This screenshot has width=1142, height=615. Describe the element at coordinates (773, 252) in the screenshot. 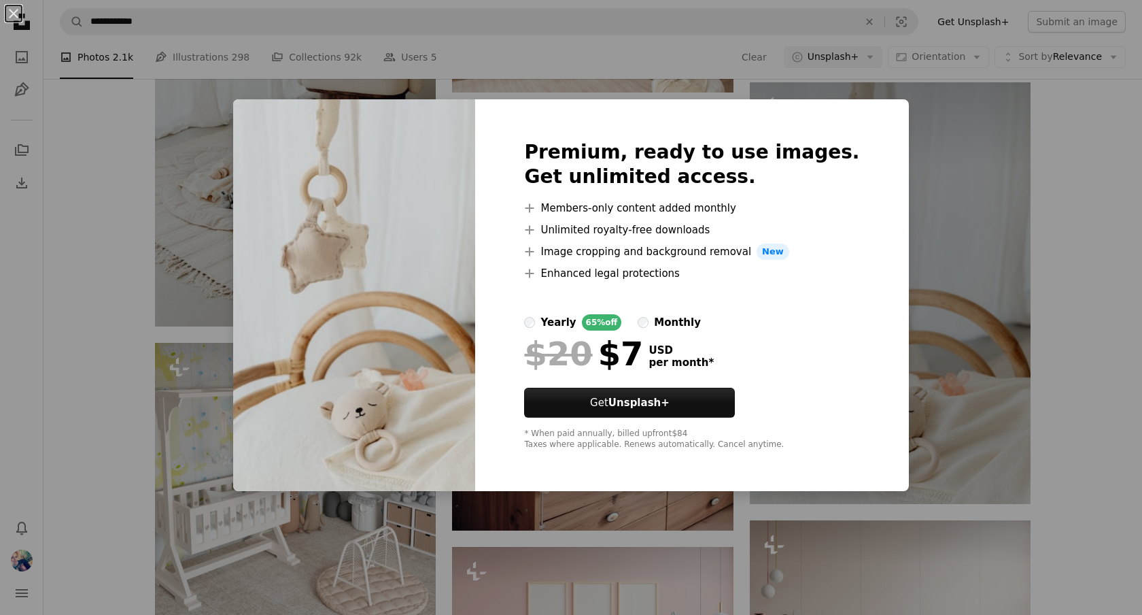

I see `span: New` at that location.